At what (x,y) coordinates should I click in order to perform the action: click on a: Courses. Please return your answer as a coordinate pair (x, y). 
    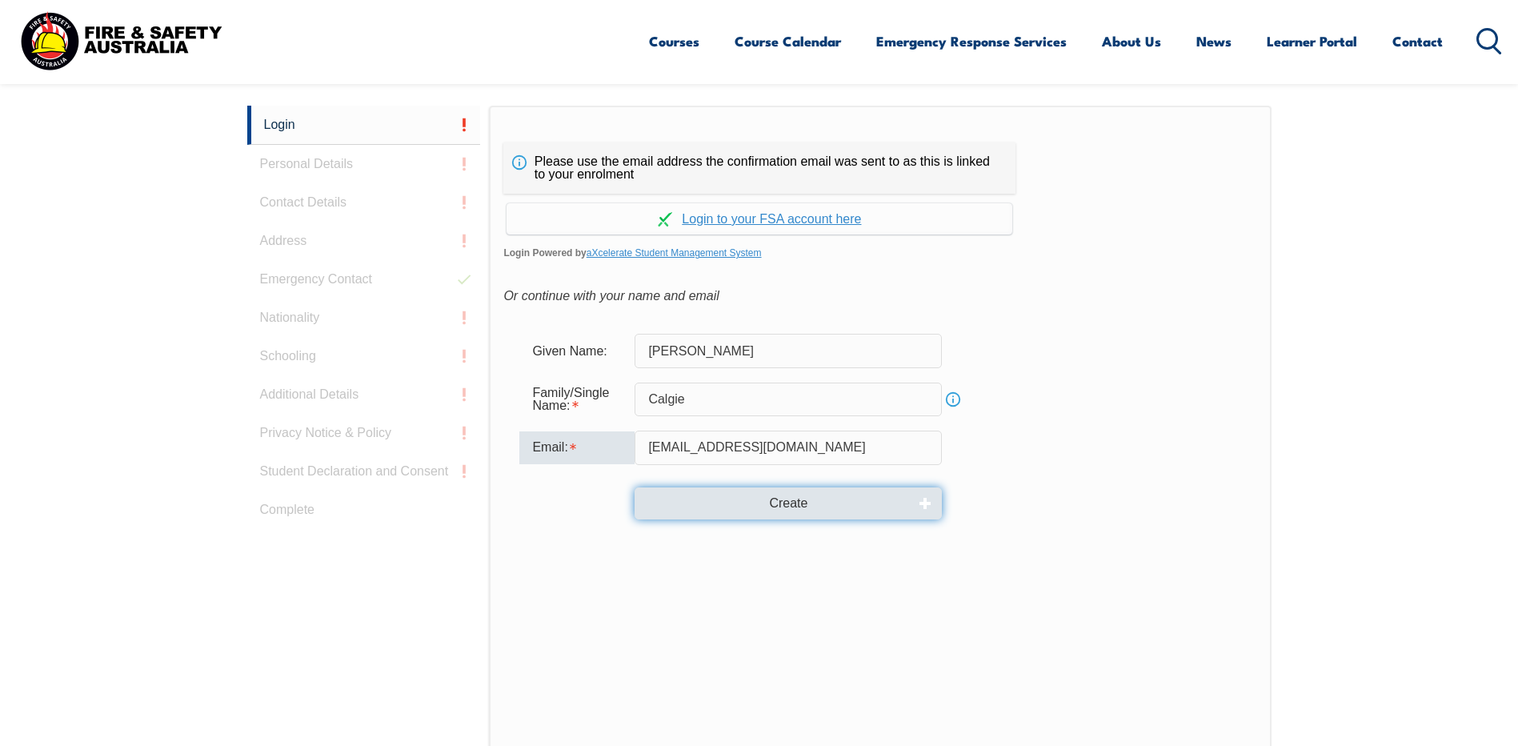
    Looking at the image, I should click on (674, 41).